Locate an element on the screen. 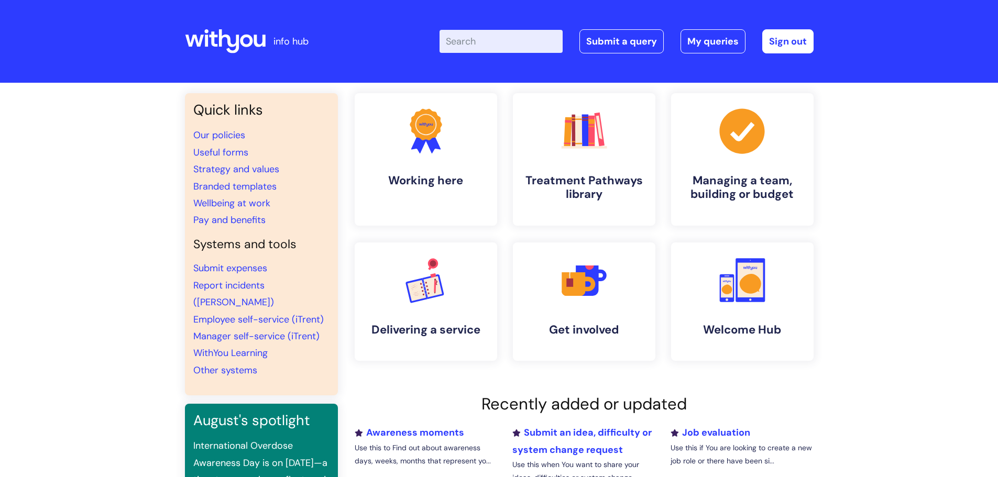 This screenshot has width=998, height=477. a: Awareness moments is located at coordinates (409, 433).